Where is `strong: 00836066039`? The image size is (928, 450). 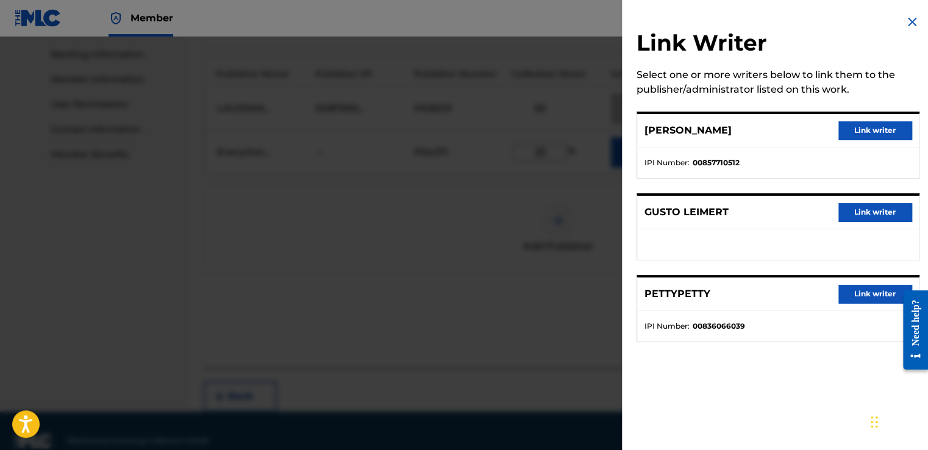 strong: 00836066039 is located at coordinates (719, 326).